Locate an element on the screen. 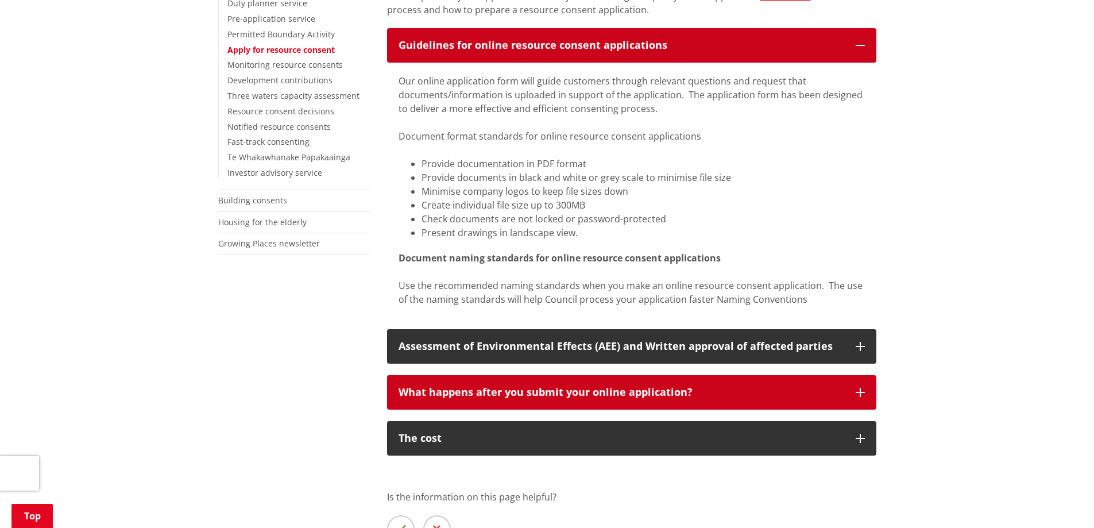 The height and width of the screenshot is (528, 1094). button: What happens after you submit your online application? is located at coordinates (631, 392).